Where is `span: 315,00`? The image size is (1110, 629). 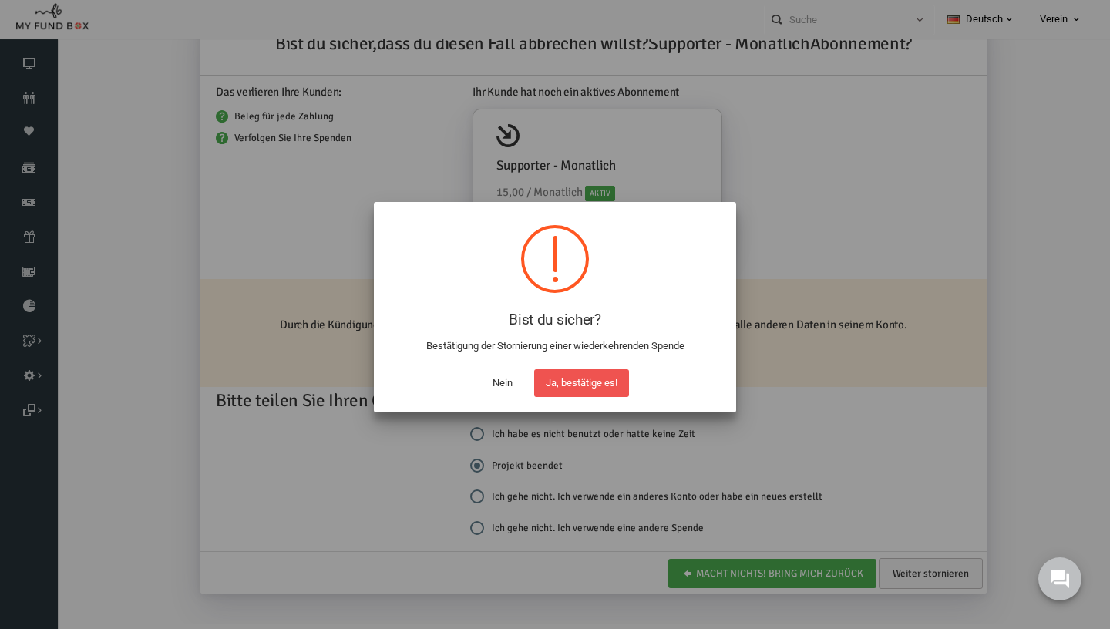
span: 315,00 is located at coordinates (506, 237).